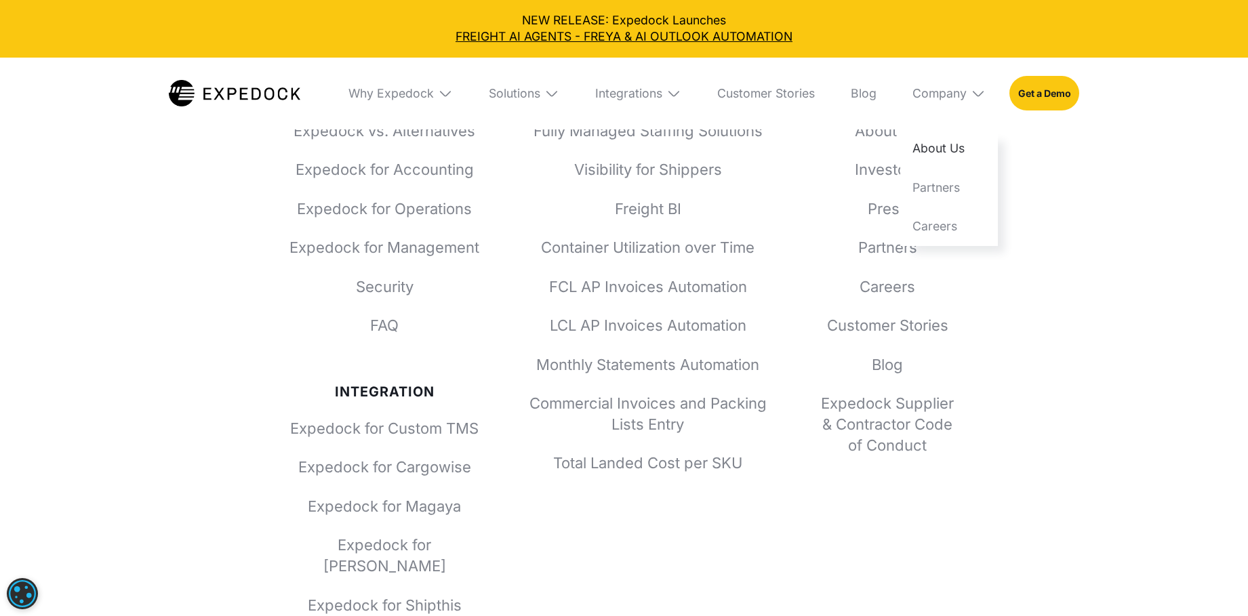  I want to click on a: FCL AP Invoices Automation, so click(647, 287).